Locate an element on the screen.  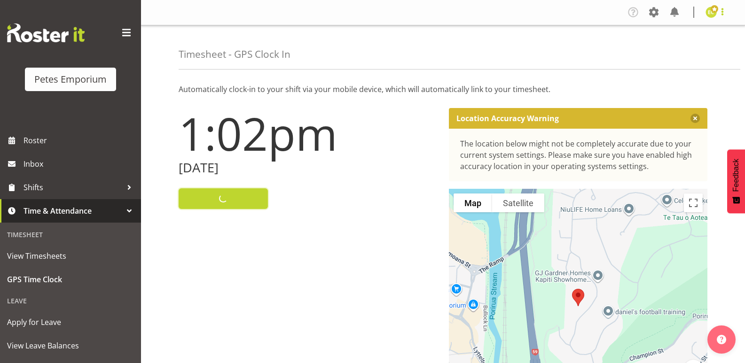
a: GPS Time Clock is located at coordinates (71, 280).